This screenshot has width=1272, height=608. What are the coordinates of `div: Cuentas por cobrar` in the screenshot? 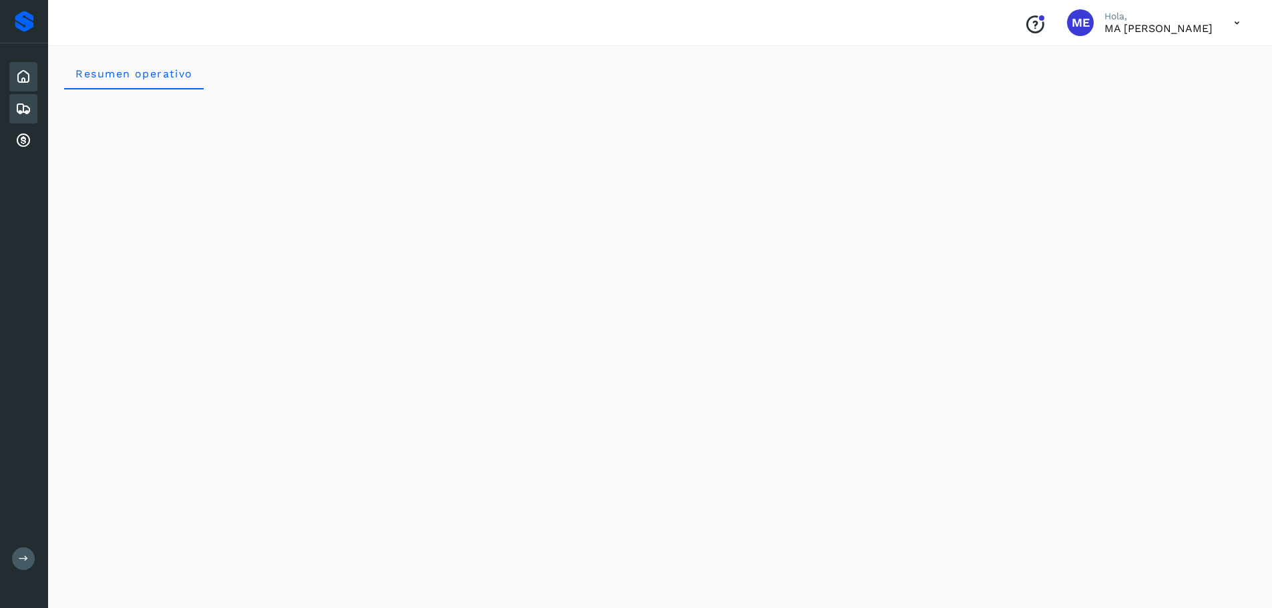 It's located at (23, 141).